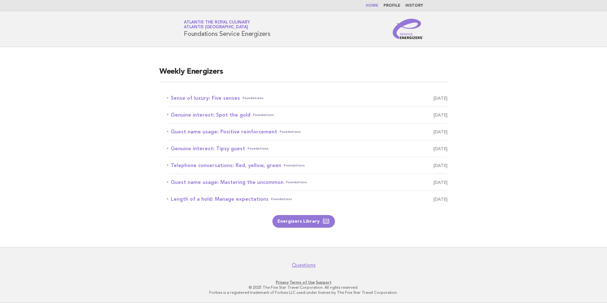 This screenshot has width=607, height=303. I want to click on a: Profile, so click(392, 6).